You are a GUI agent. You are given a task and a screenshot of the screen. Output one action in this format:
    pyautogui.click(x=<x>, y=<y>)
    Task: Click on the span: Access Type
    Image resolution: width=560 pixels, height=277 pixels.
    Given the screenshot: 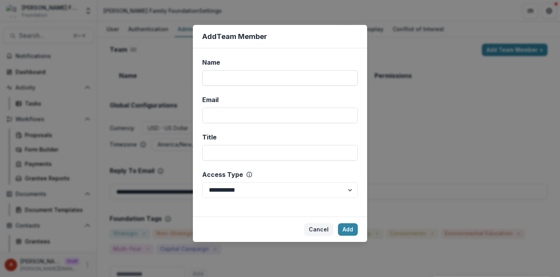 What is the action you would take?
    pyautogui.click(x=223, y=174)
    